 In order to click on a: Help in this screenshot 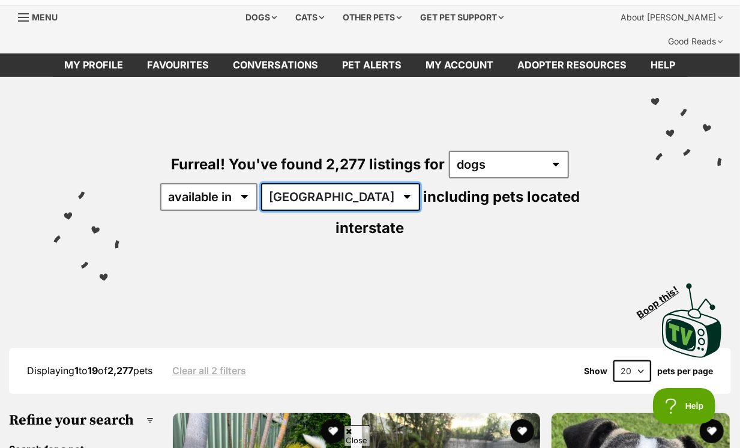, I will do `click(663, 65)`.